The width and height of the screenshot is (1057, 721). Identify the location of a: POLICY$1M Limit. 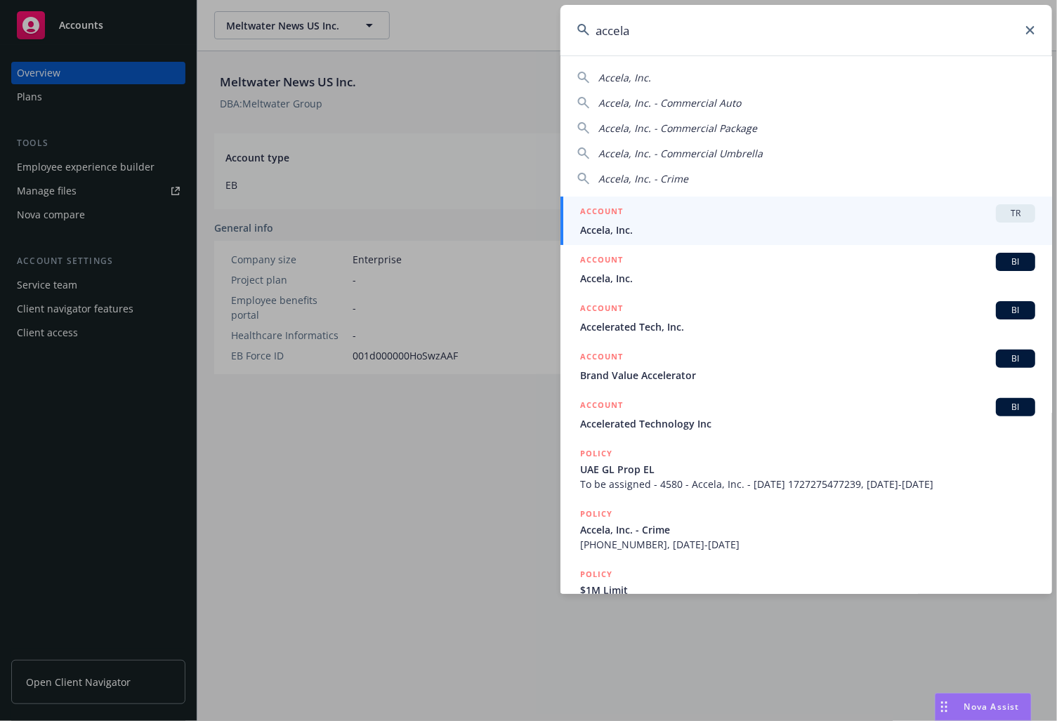
(806, 590).